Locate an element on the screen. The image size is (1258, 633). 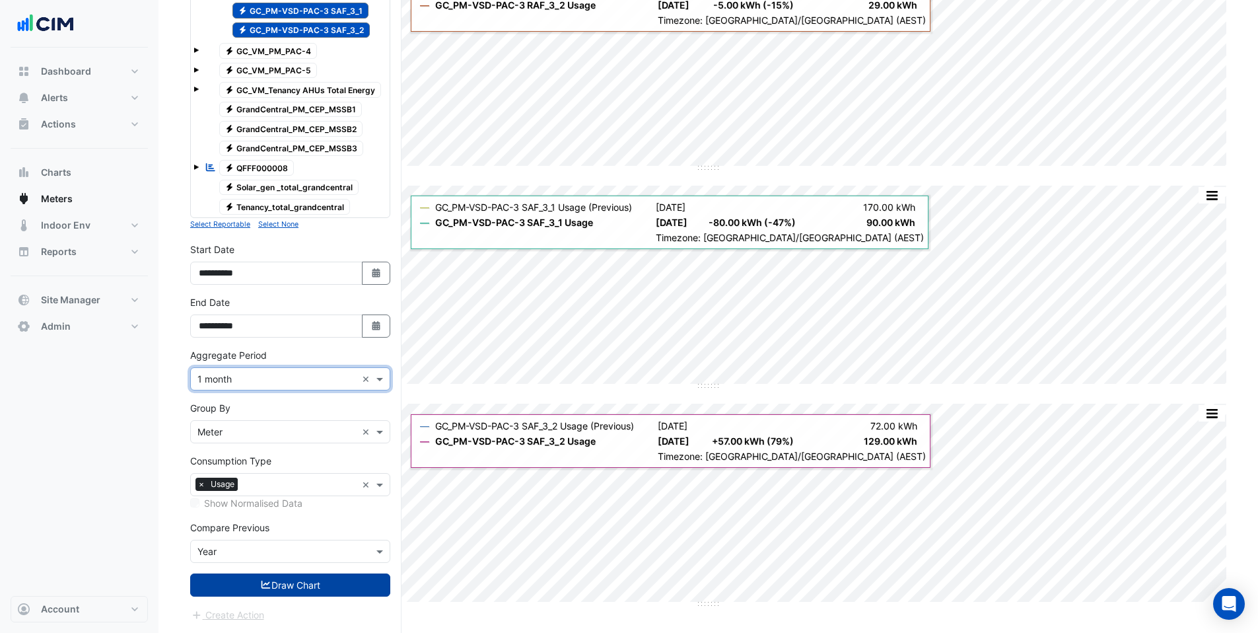
label: Consumption Type is located at coordinates (230, 460).